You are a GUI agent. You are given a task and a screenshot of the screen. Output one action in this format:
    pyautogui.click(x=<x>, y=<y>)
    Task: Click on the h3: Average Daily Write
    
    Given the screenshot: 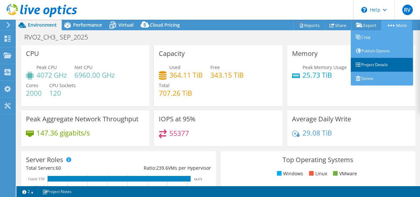 What is the action you would take?
    pyautogui.click(x=322, y=119)
    